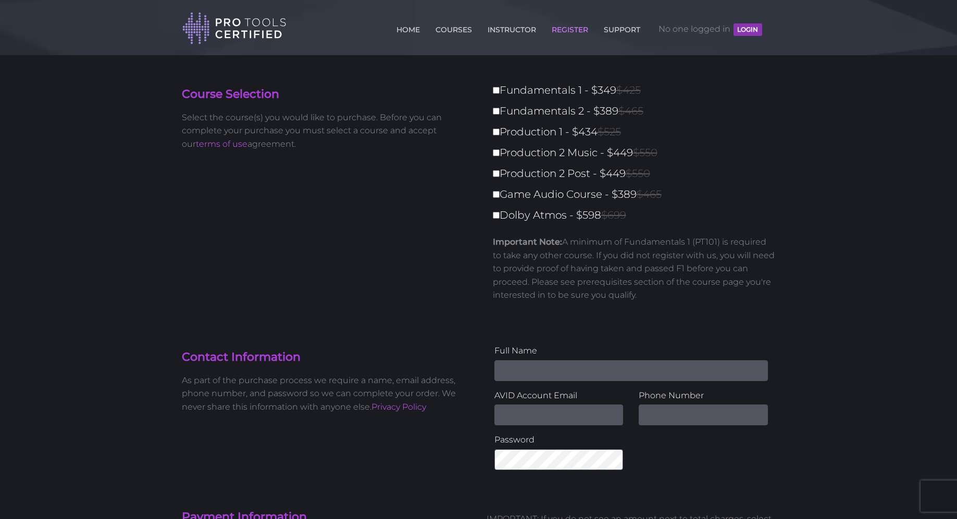  I want to click on input: Production 2 Post - $449$550, so click(496, 173).